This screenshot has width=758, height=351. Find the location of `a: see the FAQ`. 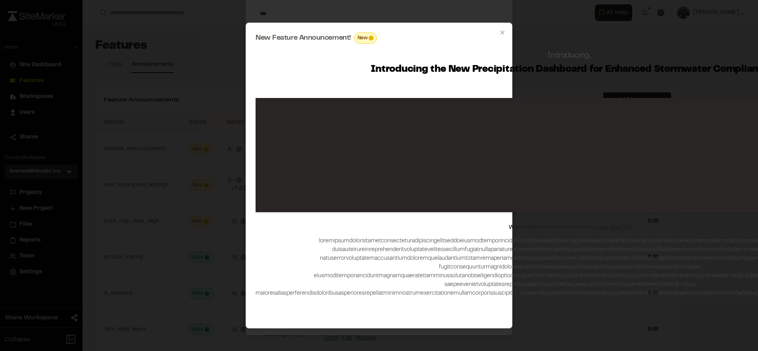

a: see the FAQ is located at coordinates (615, 228).